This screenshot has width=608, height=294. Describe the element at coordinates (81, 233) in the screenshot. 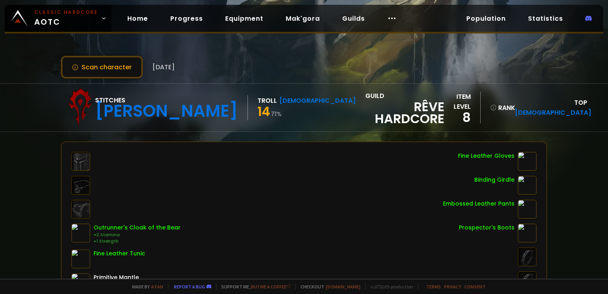

I see `img: item-15501` at that location.